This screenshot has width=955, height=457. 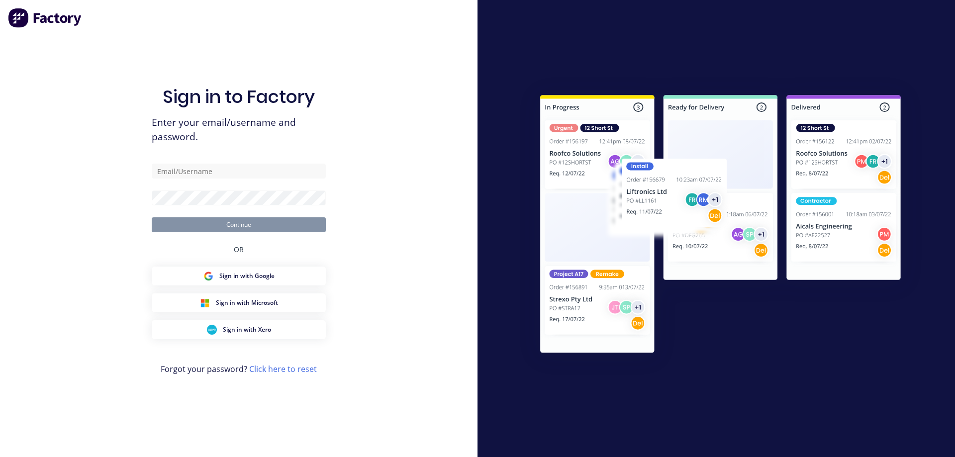 What do you see at coordinates (239, 249) in the screenshot?
I see `div: OR` at bounding box center [239, 249].